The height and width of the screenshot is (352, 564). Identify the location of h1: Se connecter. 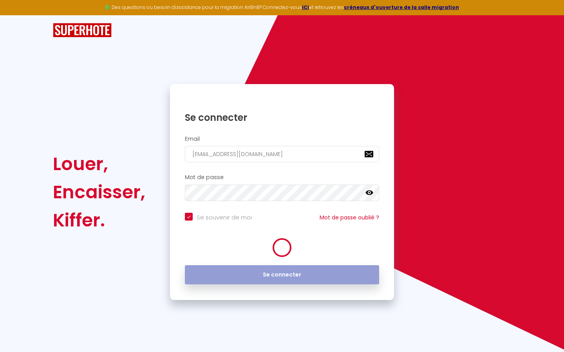
(282, 117).